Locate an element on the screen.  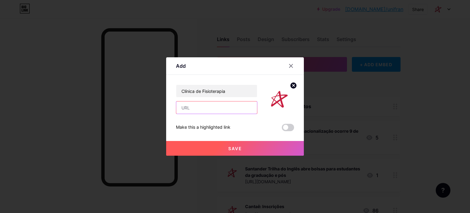
button: Save is located at coordinates (235, 148).